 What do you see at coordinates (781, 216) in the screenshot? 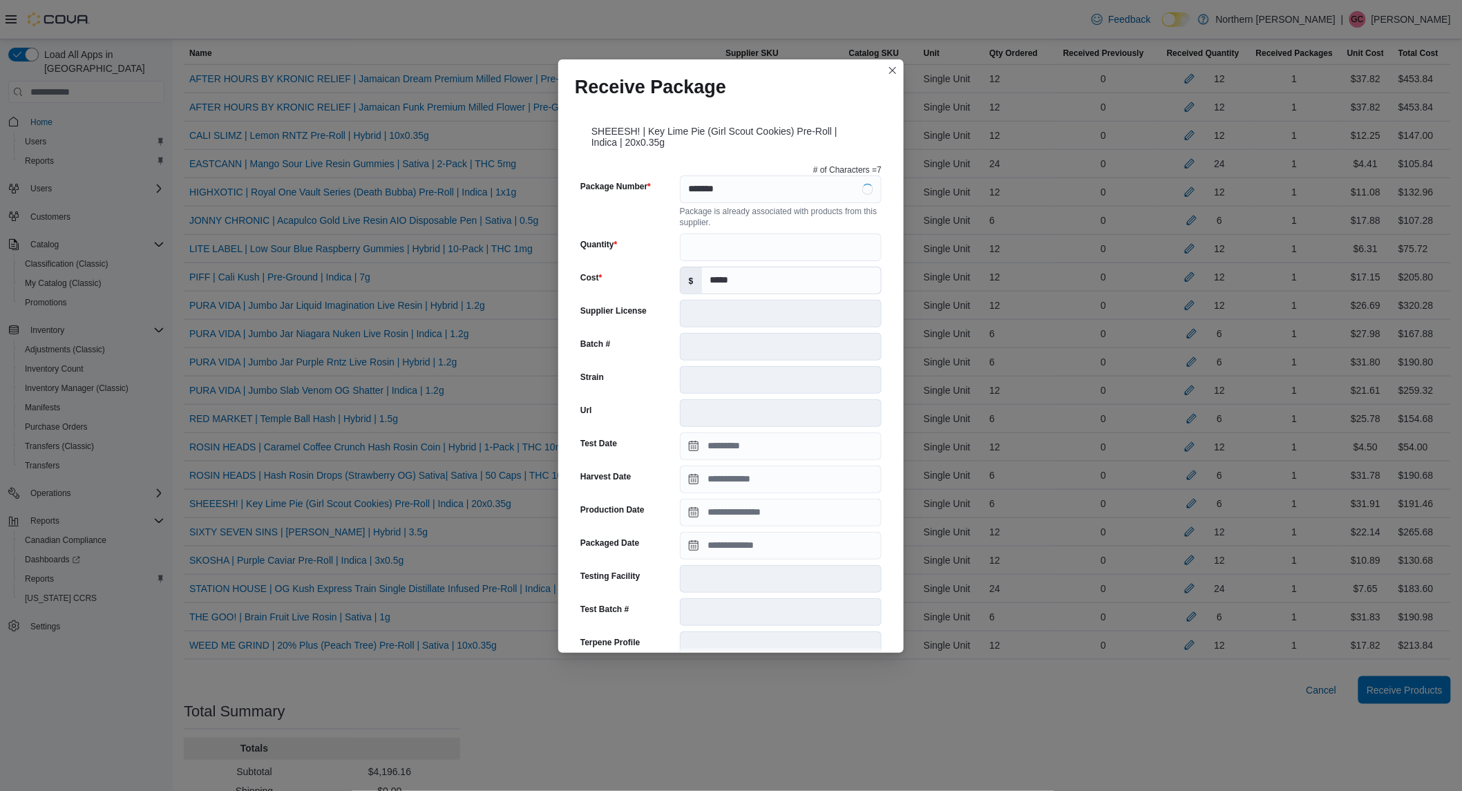
I see `div: Package is already associated with products from this supplier.` at bounding box center [781, 216].